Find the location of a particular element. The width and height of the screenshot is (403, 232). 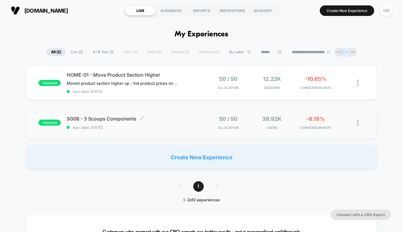

button: Create New Experience is located at coordinates (347, 11).